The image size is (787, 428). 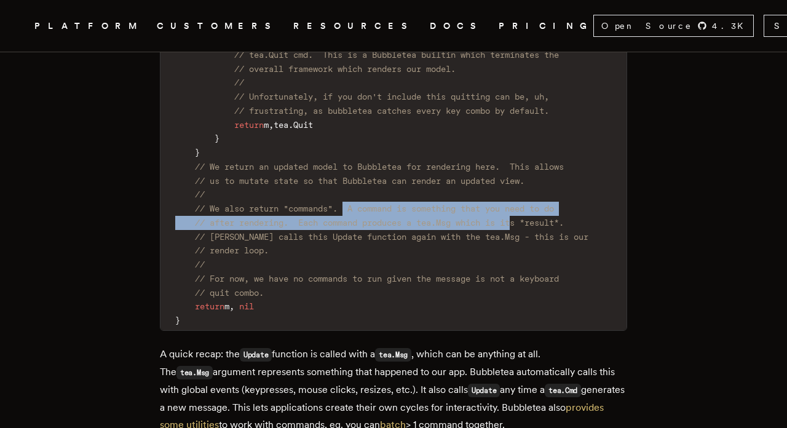 What do you see at coordinates (562, 390) in the screenshot?
I see `code: tea.Cmd` at bounding box center [562, 390].